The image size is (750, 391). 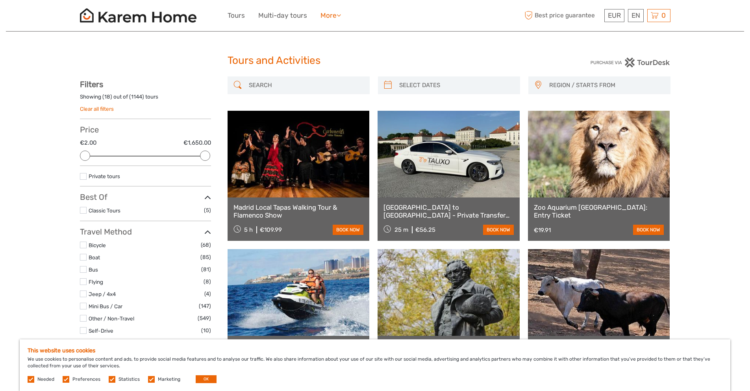 I want to click on button: REGION / STARTS FROM, so click(x=606, y=85).